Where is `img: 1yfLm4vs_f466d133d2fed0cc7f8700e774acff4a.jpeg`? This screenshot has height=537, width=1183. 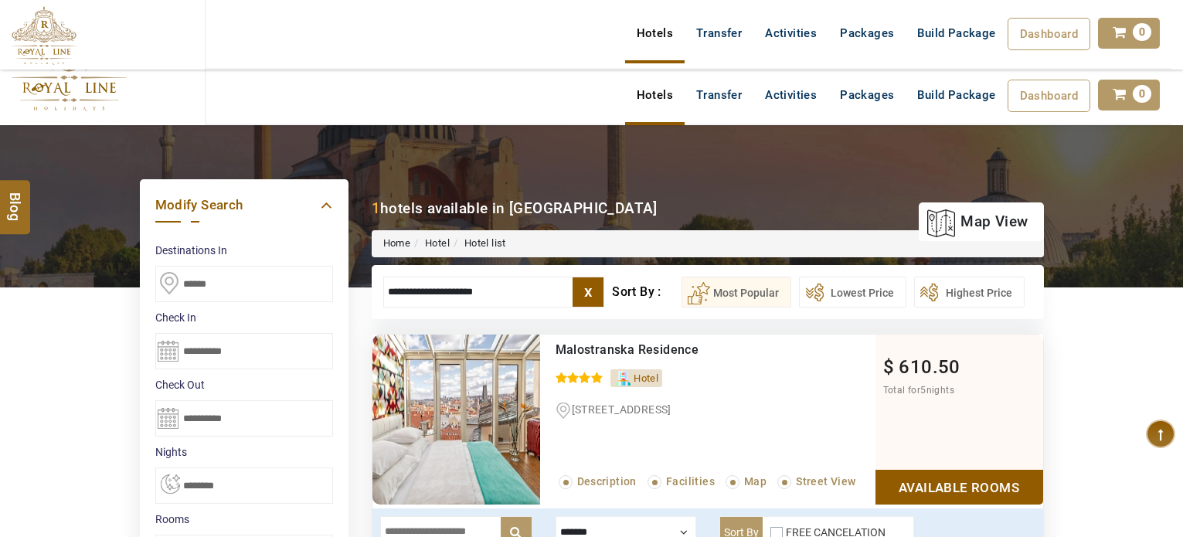
img: 1yfLm4vs_f466d133d2fed0cc7f8700e774acff4a.jpeg is located at coordinates (456, 420).